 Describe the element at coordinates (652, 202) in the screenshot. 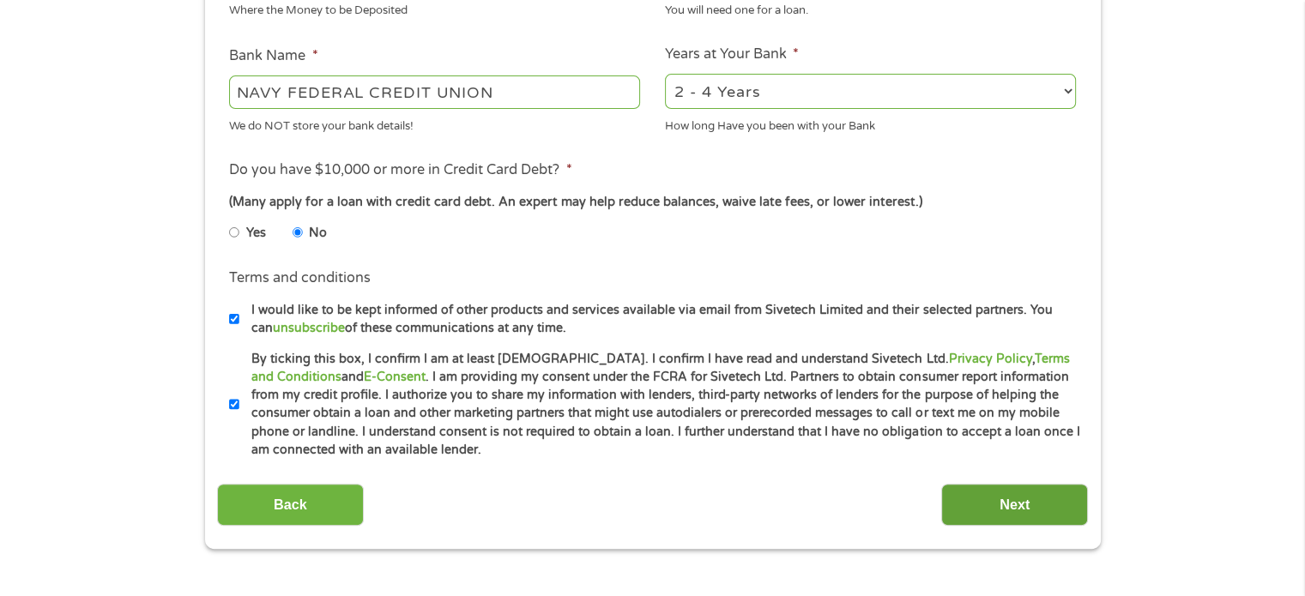

I see `div: (Many apply for a loan with credit card debt. An expert may help reduce balances, waive late fees...` at that location.